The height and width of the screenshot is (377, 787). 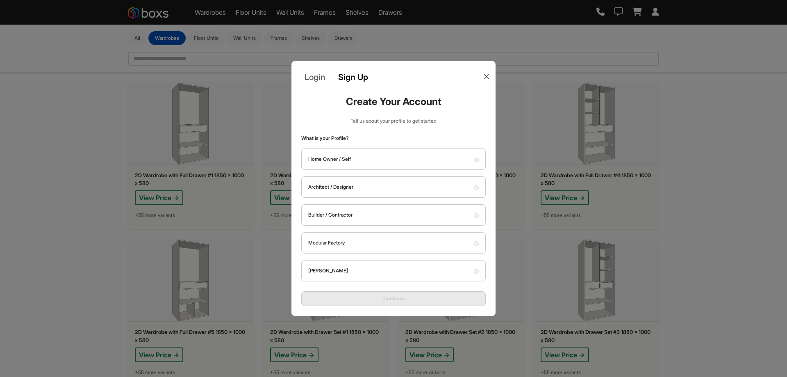 I want to click on p: Tell us about your profile to get started, so click(x=393, y=121).